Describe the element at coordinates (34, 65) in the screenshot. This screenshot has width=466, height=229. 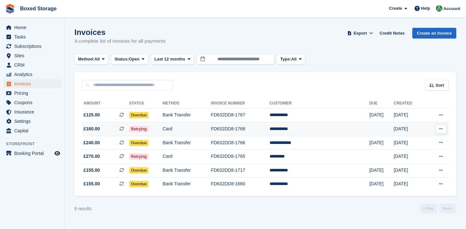
I see `span: CRM` at that location.